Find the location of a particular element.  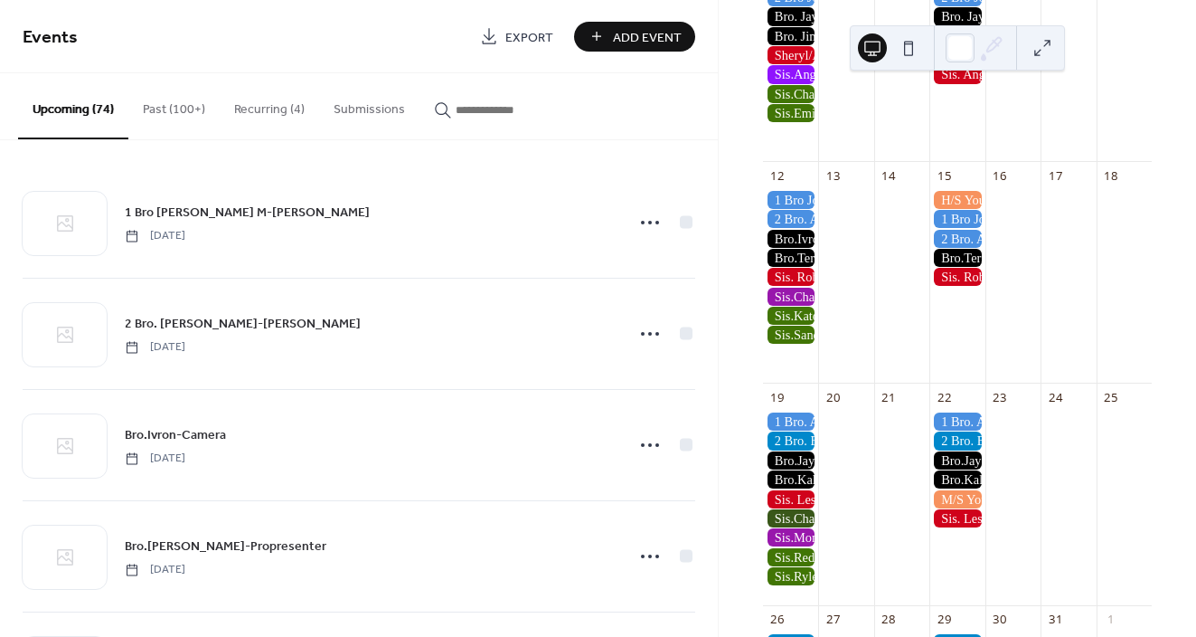

div: Sis.Angela-Kid's Church is located at coordinates (790, 74).